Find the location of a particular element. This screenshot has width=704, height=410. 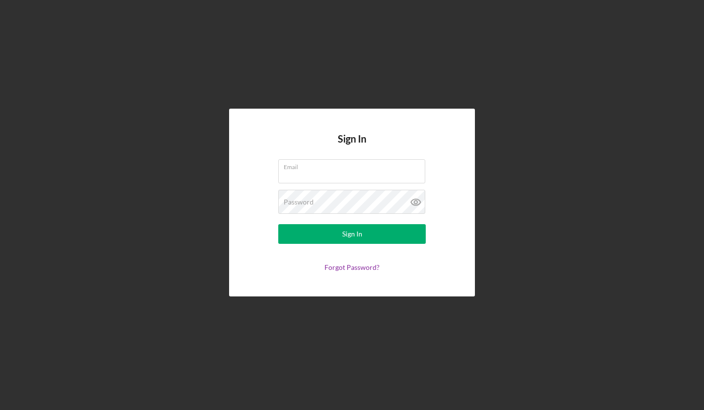

a: Forgot Password? is located at coordinates (352, 267).